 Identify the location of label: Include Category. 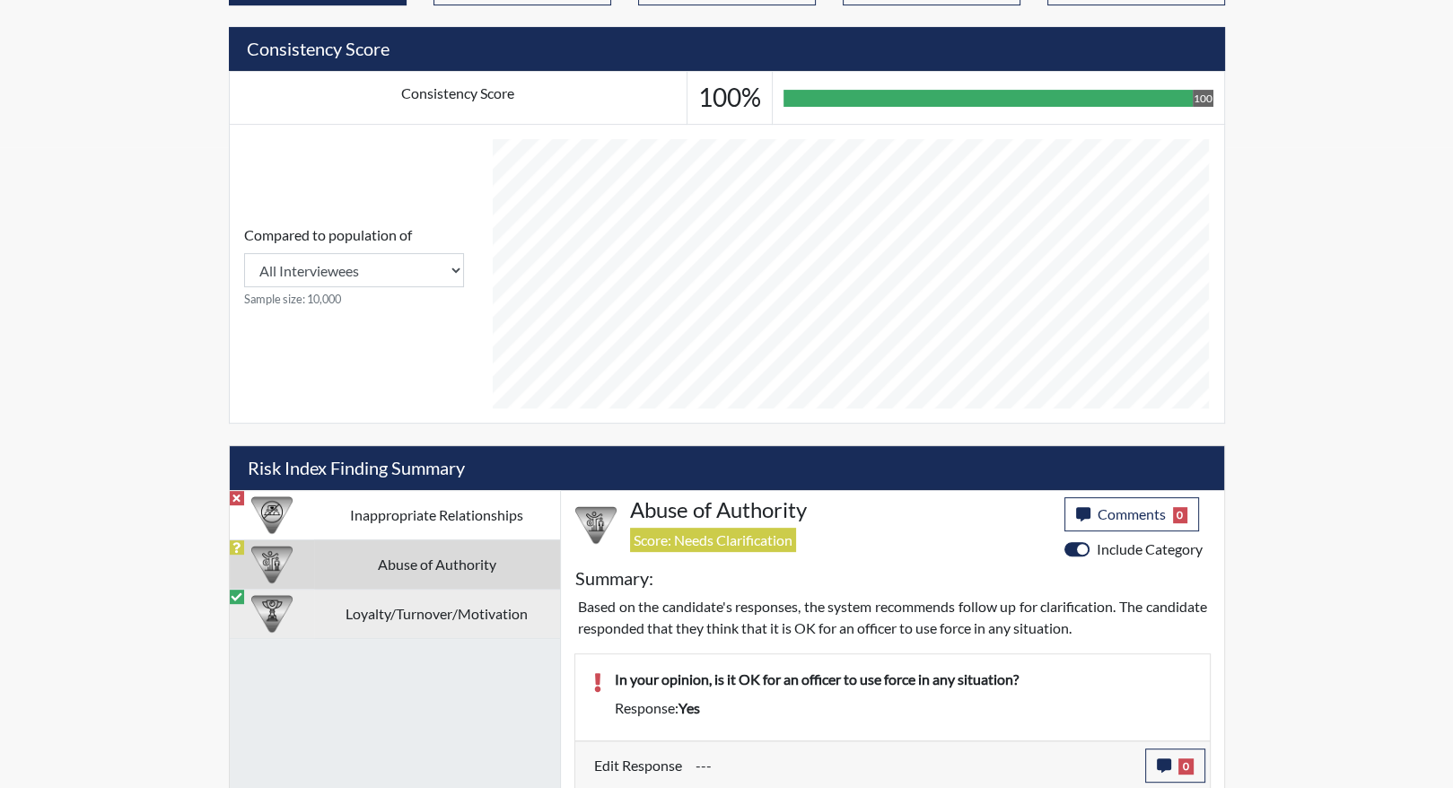
(1150, 549).